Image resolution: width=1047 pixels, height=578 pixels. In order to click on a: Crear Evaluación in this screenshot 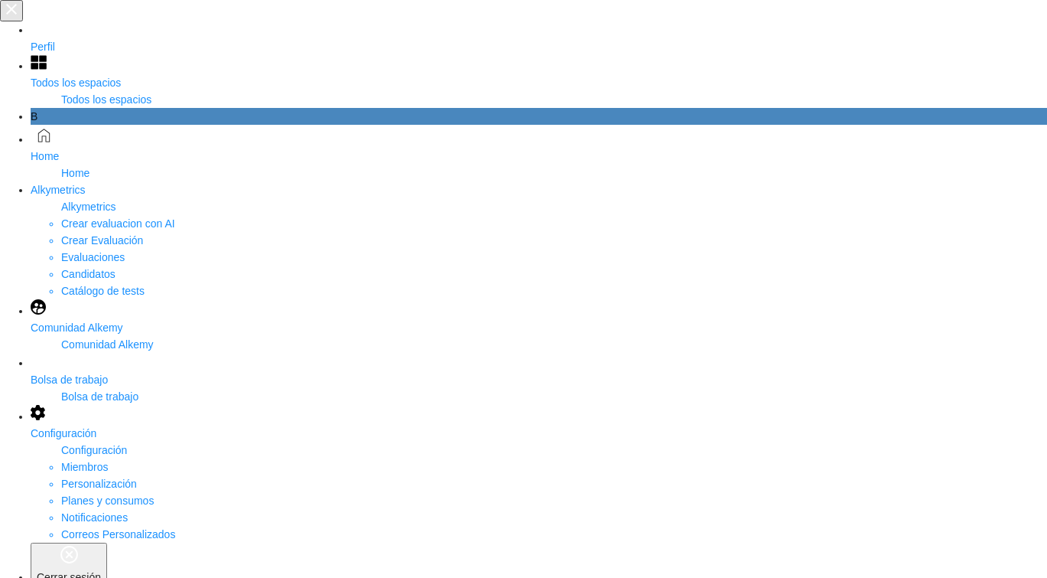, I will do `click(102, 240)`.